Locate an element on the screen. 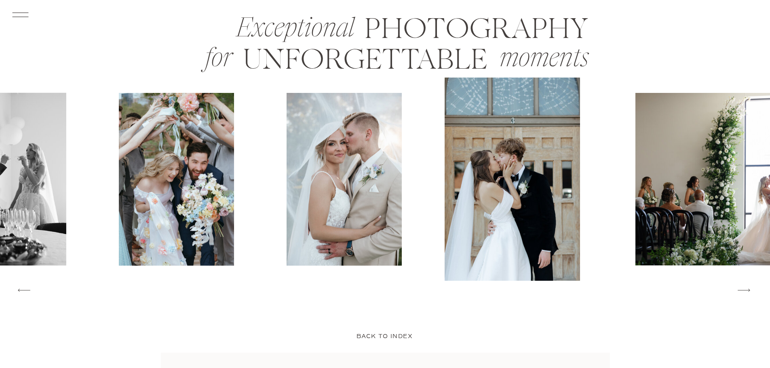  p: for is located at coordinates (218, 54).